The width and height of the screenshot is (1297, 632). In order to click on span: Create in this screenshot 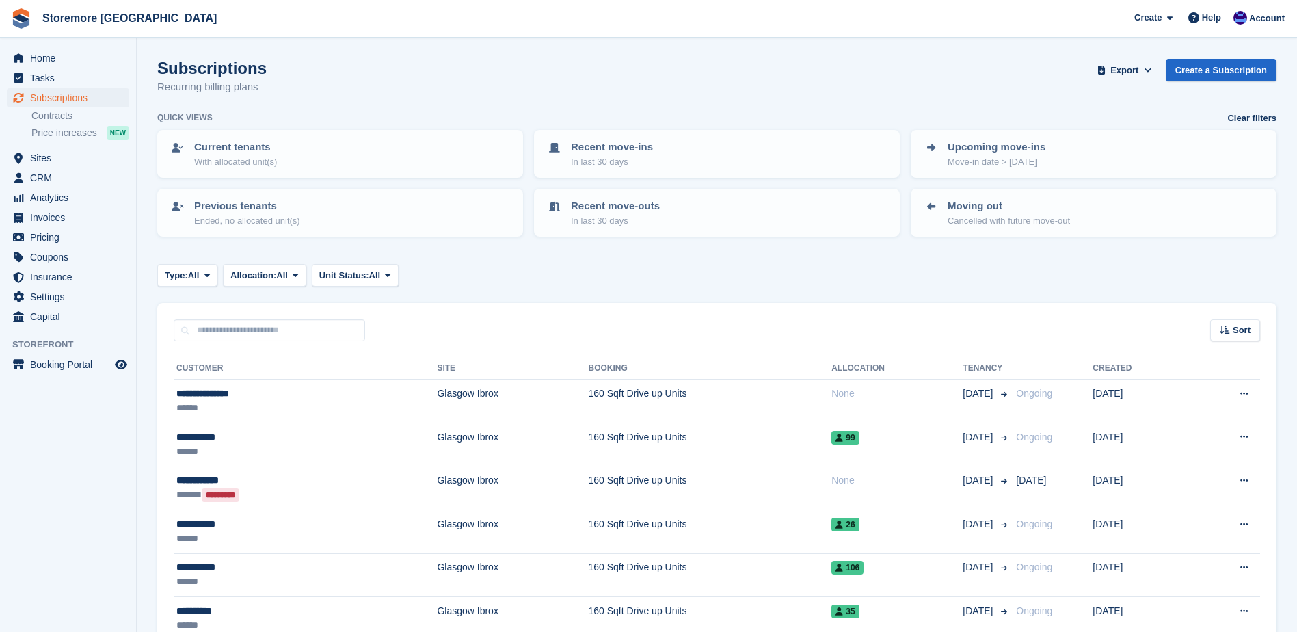, I will do `click(1148, 18)`.